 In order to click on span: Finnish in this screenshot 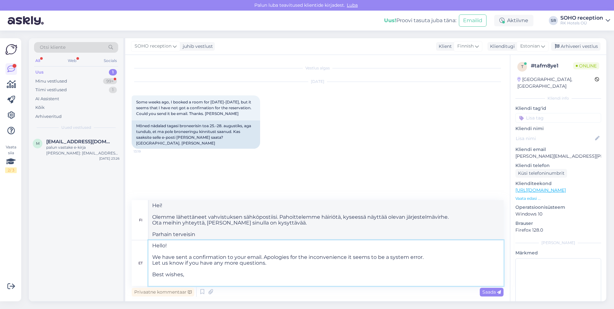, I will do `click(465, 46)`.